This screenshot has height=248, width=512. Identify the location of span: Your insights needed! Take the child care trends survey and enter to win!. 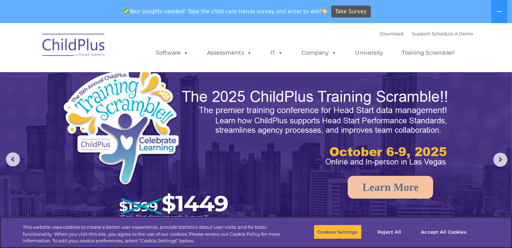
(225, 11).